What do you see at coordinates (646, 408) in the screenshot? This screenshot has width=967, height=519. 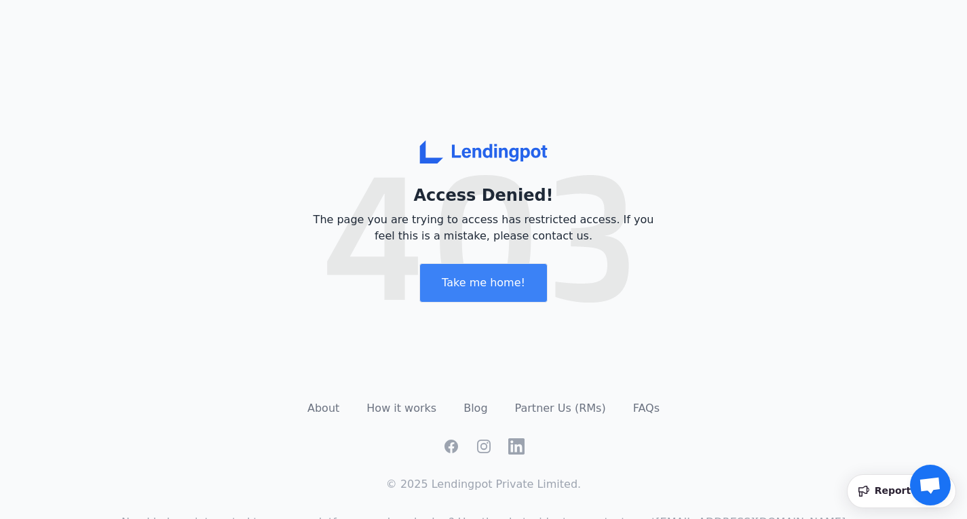 I see `a: FAQs` at bounding box center [646, 408].